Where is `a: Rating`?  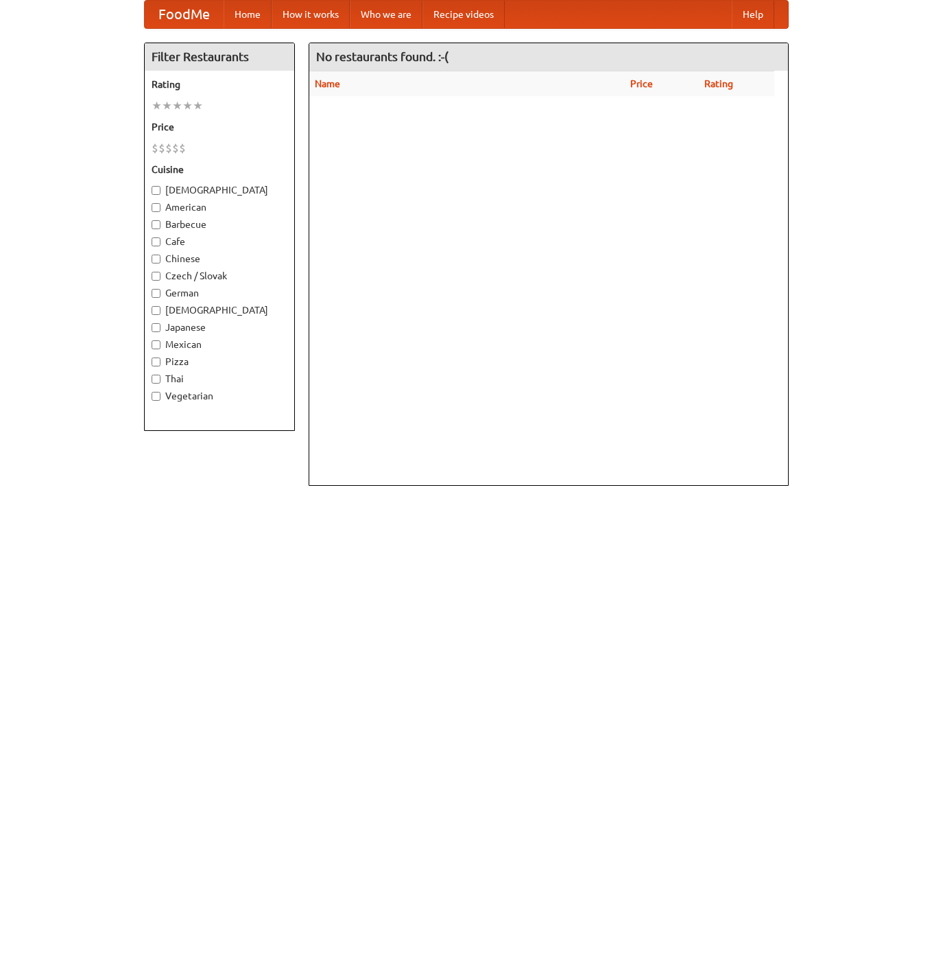 a: Rating is located at coordinates (719, 84).